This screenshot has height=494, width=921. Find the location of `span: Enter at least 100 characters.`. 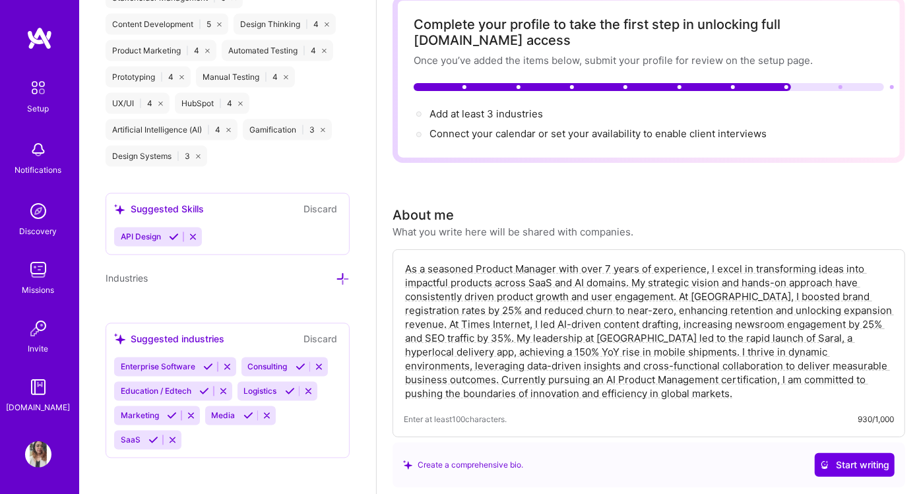

span: Enter at least 100 characters. is located at coordinates (455, 419).